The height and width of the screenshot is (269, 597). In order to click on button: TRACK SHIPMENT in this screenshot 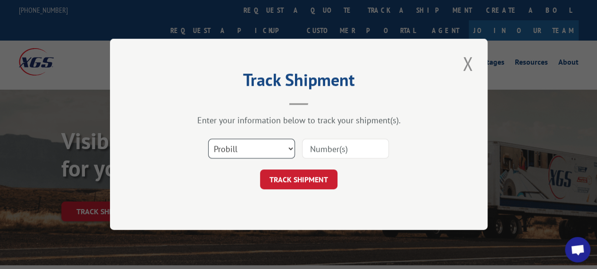, I will do `click(299, 180)`.